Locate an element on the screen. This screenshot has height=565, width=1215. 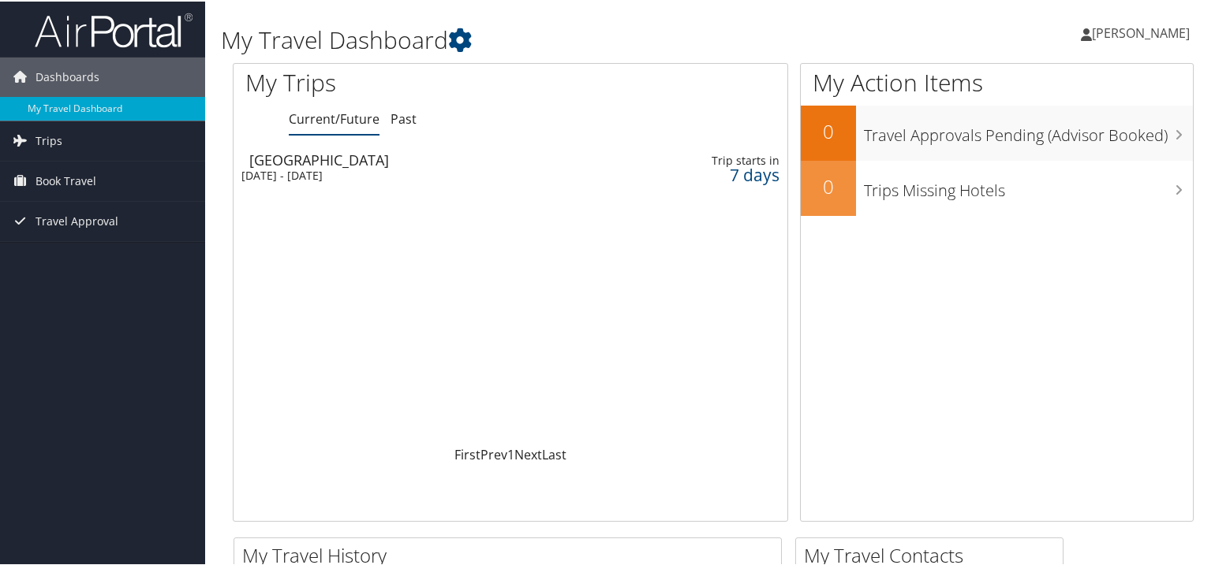
h1: My Trips is located at coordinates (395, 81).